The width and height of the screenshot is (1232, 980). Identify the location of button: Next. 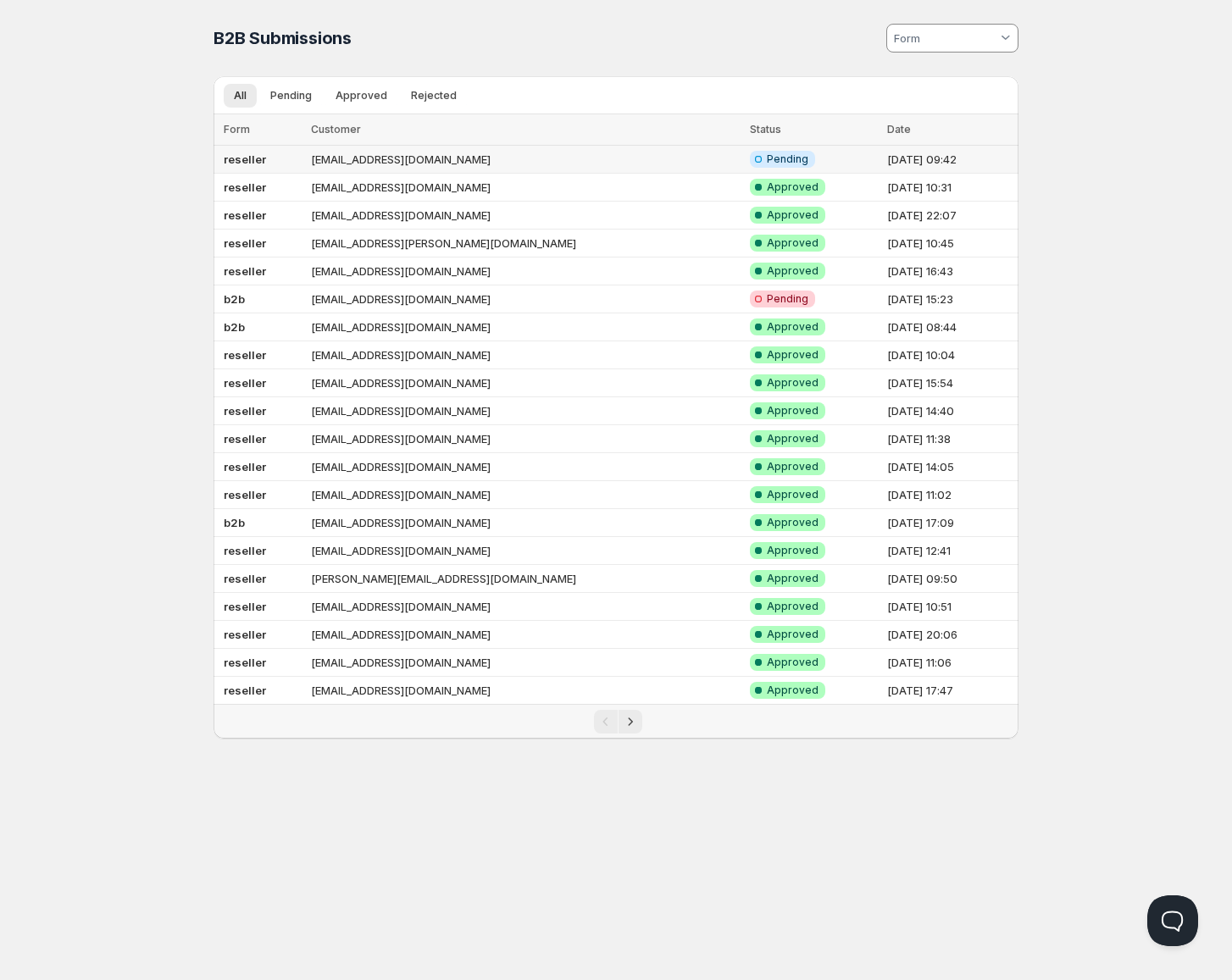
(630, 722).